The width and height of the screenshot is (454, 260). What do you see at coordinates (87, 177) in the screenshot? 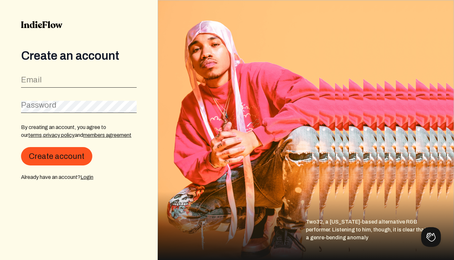
I see `a: Login` at bounding box center [87, 177].